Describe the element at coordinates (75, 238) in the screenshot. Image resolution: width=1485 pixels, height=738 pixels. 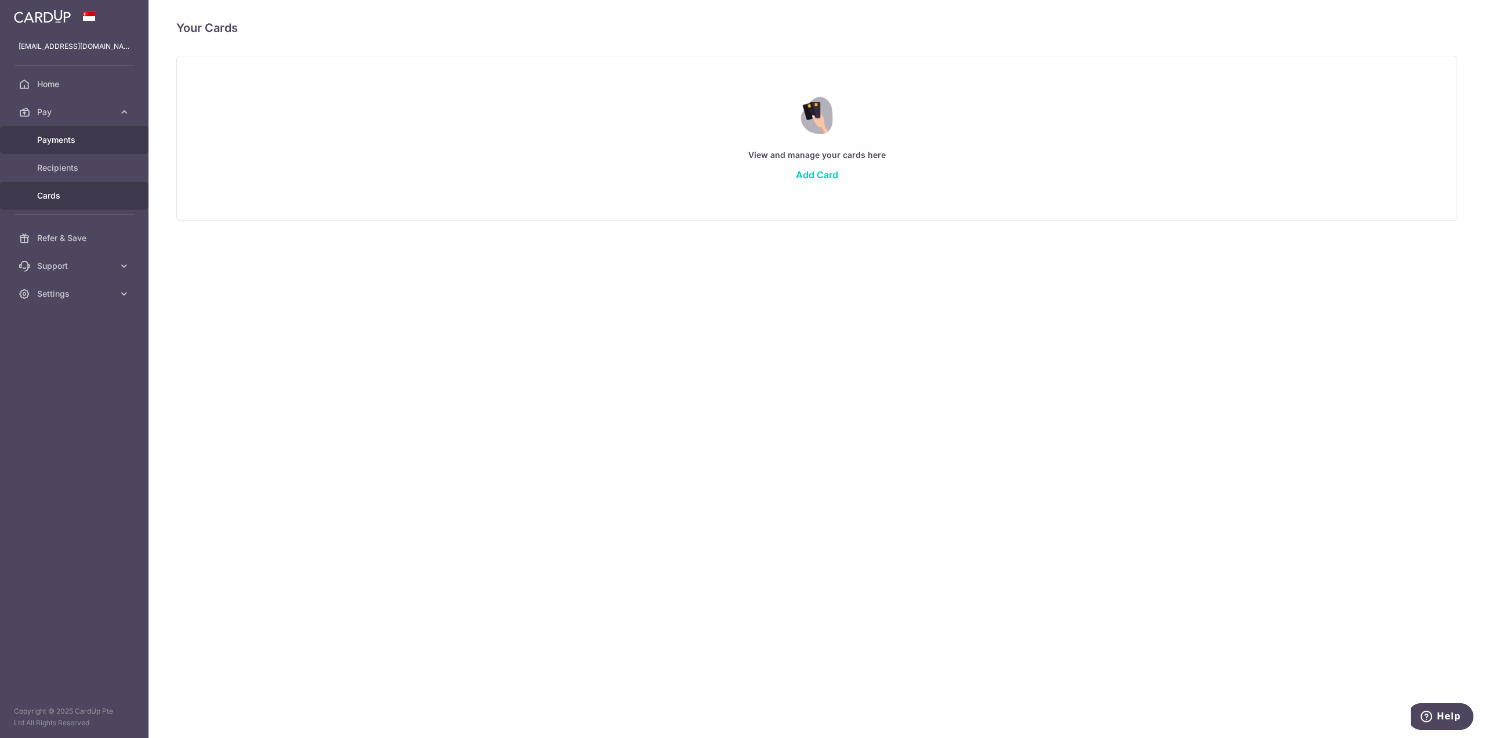
I see `span: Refer & Save` at that location.